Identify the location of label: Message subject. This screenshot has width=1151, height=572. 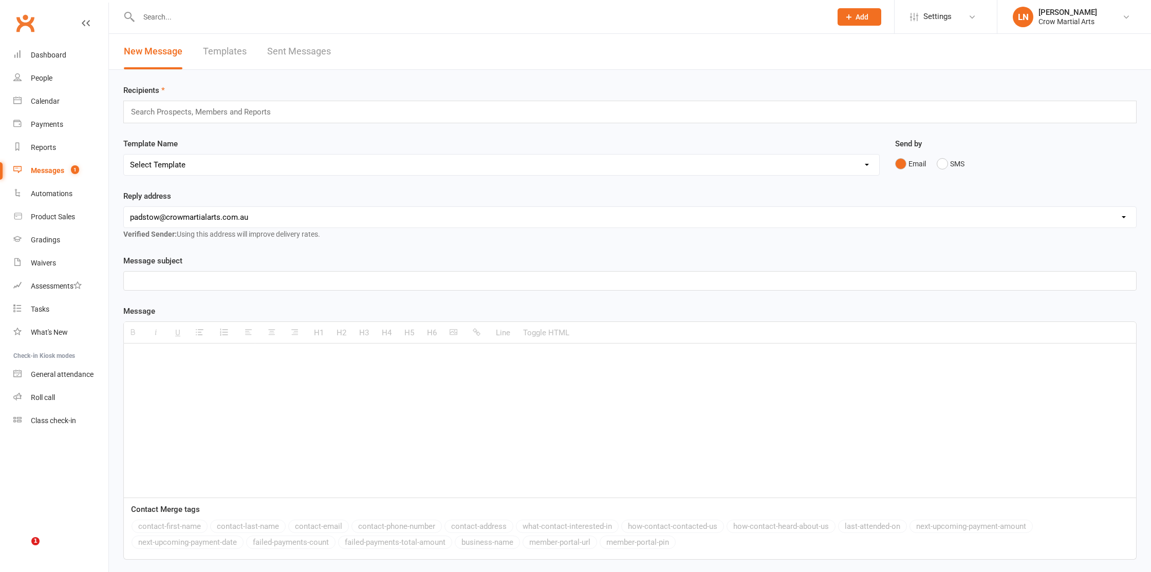
(153, 261).